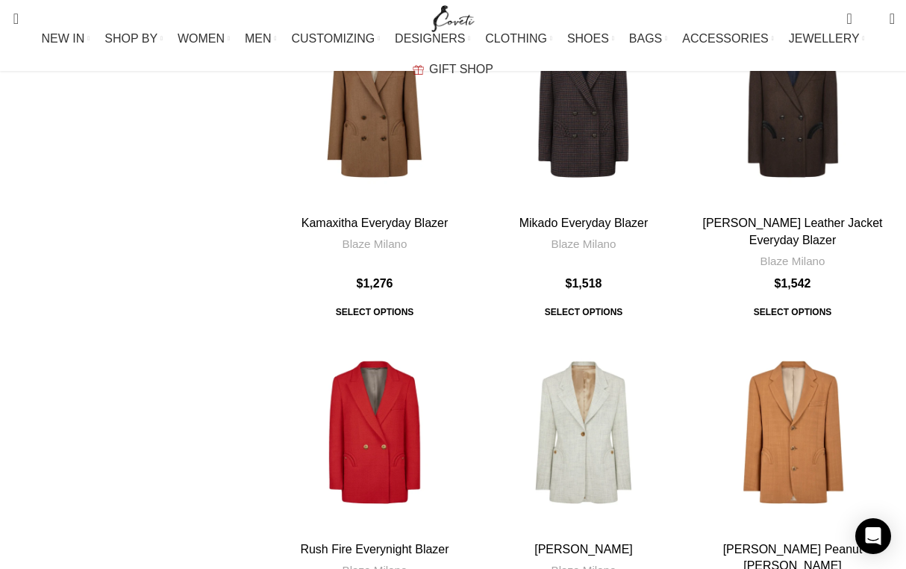  What do you see at coordinates (333, 38) in the screenshot?
I see `span: CUSTOMIZING` at bounding box center [333, 38].